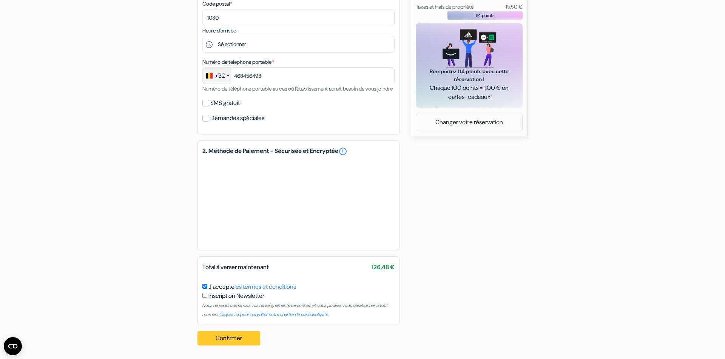 This screenshot has width=725, height=359. Describe the element at coordinates (295, 310) in the screenshot. I see `small: Nous ne vendrons jamais vos renseignements personnels et vous pouvez vous désabonner à tout moment.` at that location.